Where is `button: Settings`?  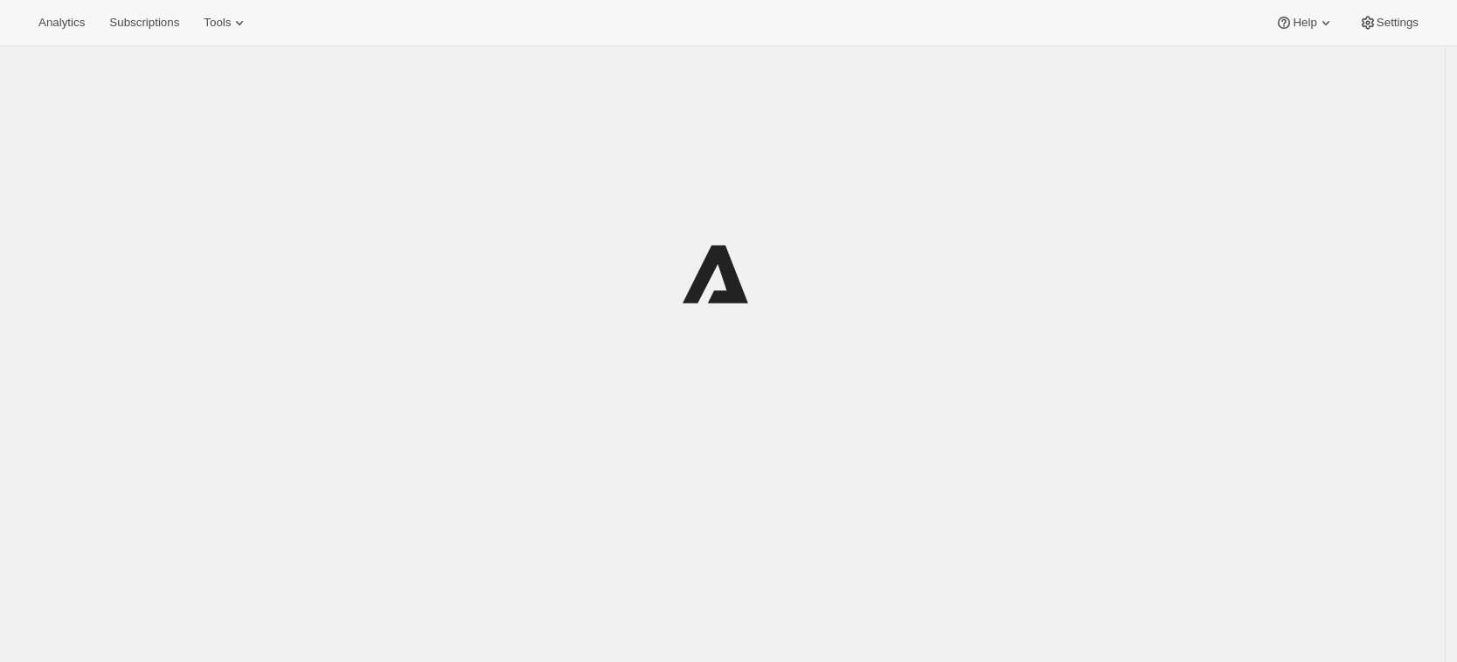
button: Settings is located at coordinates (1389, 23).